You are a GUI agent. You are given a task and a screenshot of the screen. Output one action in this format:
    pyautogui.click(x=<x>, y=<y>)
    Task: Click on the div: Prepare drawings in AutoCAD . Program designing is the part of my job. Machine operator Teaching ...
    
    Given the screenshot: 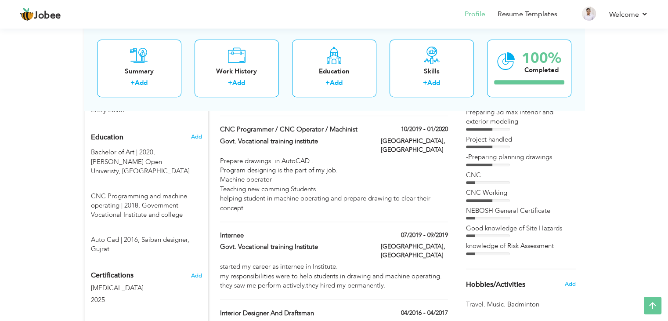 What is the action you would take?
    pyautogui.click(x=334, y=184)
    